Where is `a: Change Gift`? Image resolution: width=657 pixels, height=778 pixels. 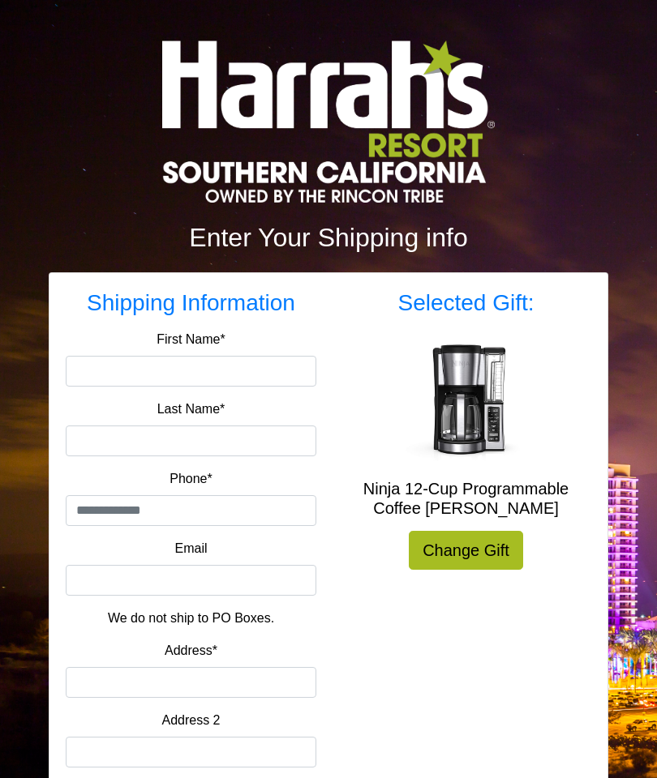 a: Change Gift is located at coordinates (465, 551).